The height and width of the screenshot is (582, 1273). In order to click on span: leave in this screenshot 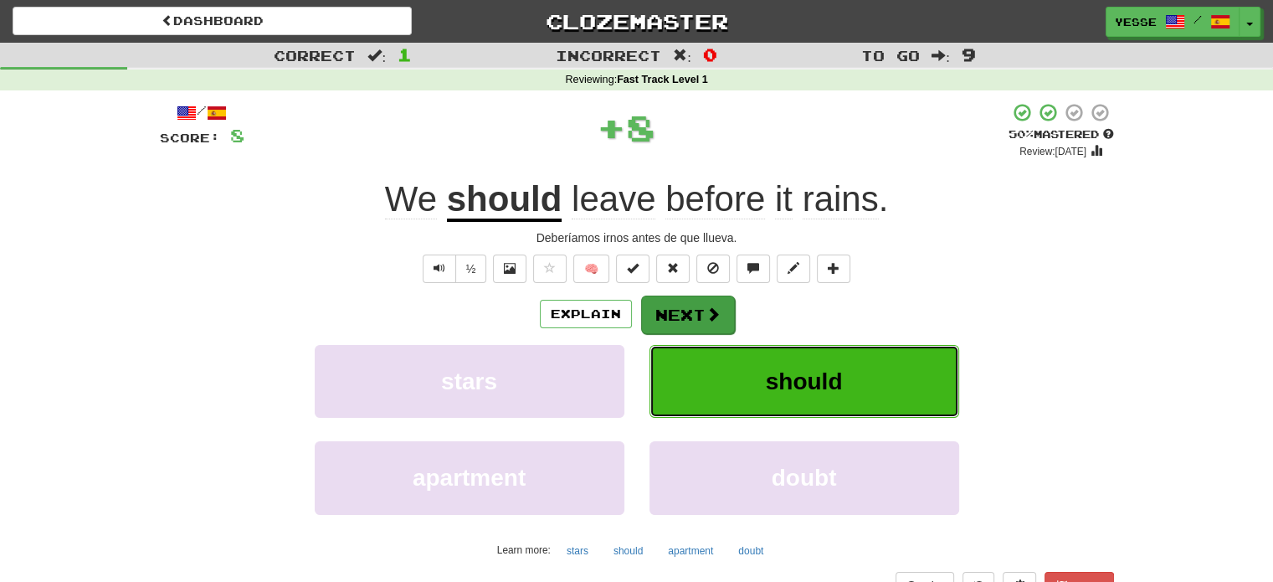, I will do `click(613, 199)`.